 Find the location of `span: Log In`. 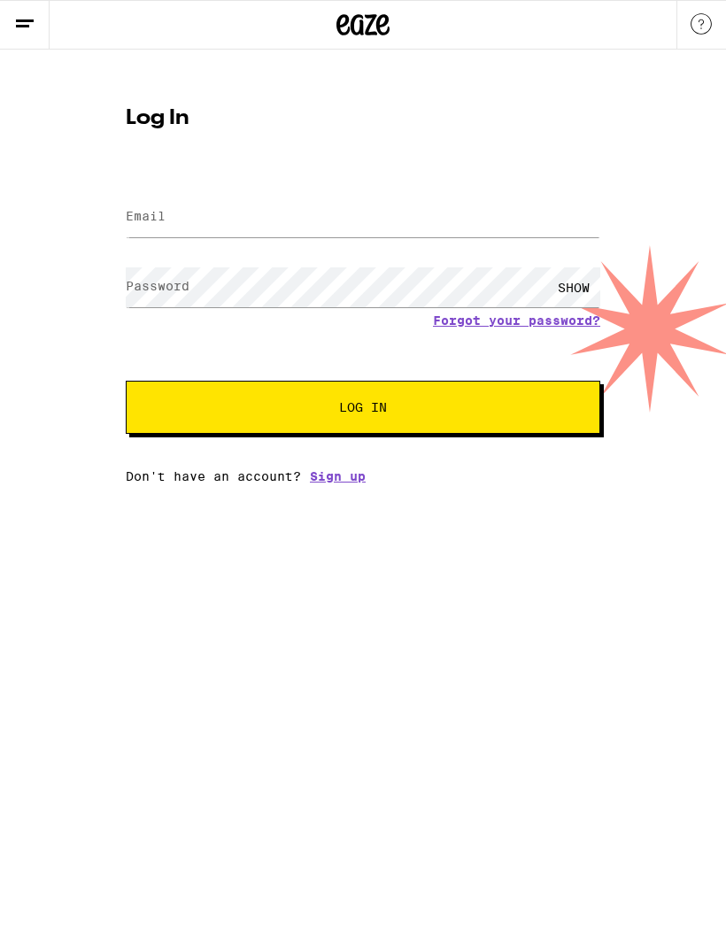

span: Log In is located at coordinates (363, 407).